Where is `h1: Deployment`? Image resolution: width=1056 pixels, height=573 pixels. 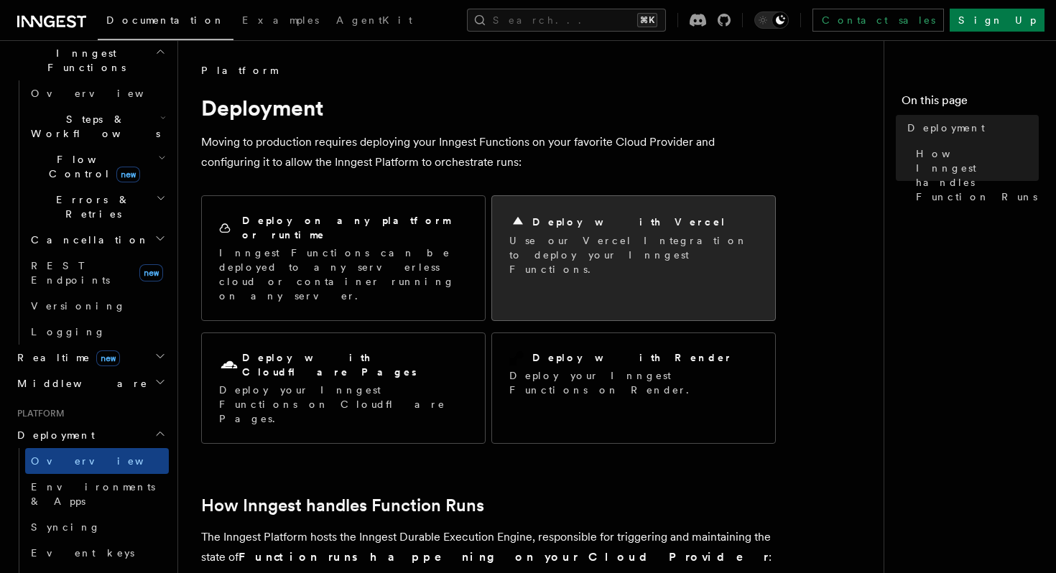
h1: Deployment is located at coordinates (489, 108).